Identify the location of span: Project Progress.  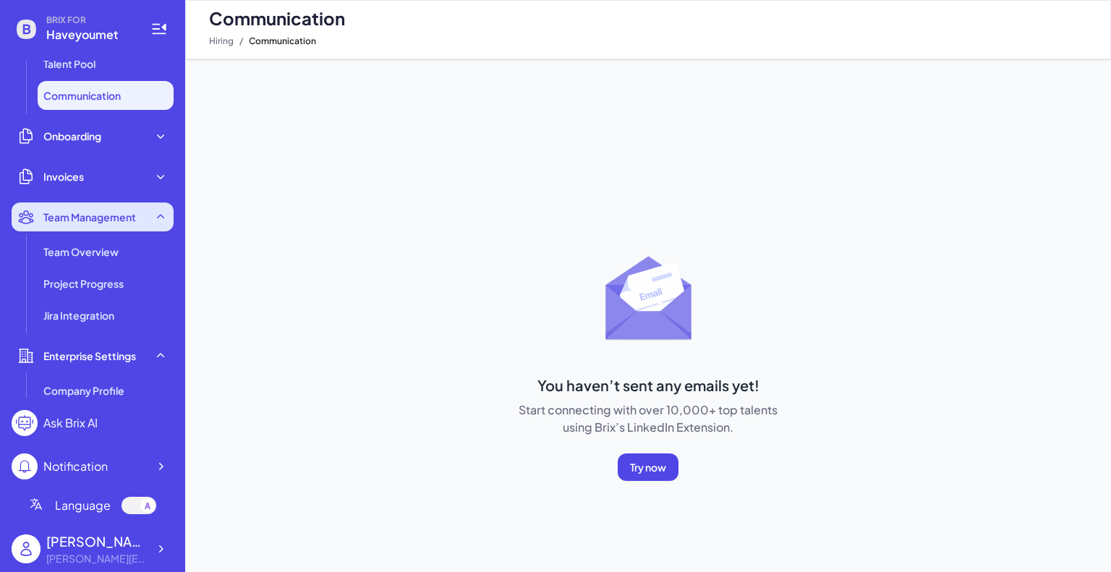
(83, 283).